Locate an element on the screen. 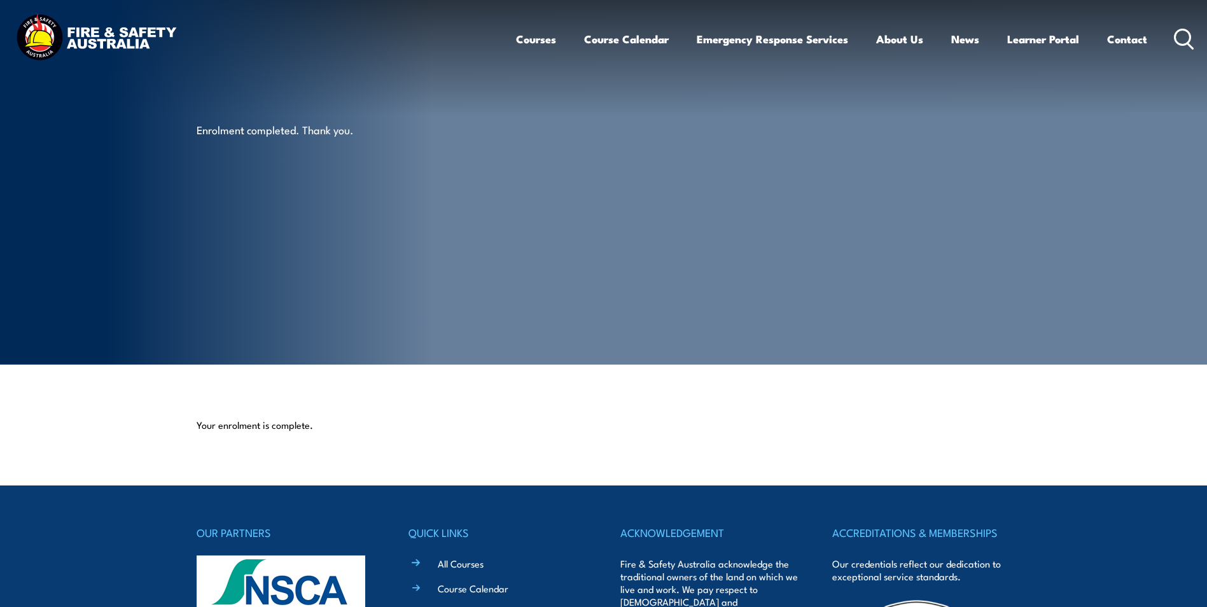 The image size is (1207, 607). a: News is located at coordinates (965, 39).